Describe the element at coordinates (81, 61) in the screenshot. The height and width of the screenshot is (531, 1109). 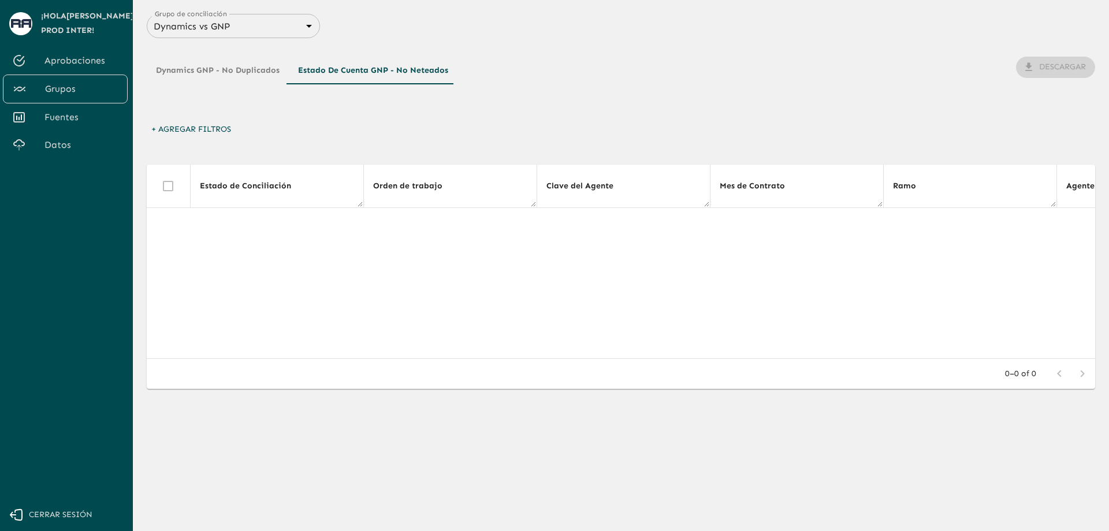
I see `span: Aprobaciones` at that location.